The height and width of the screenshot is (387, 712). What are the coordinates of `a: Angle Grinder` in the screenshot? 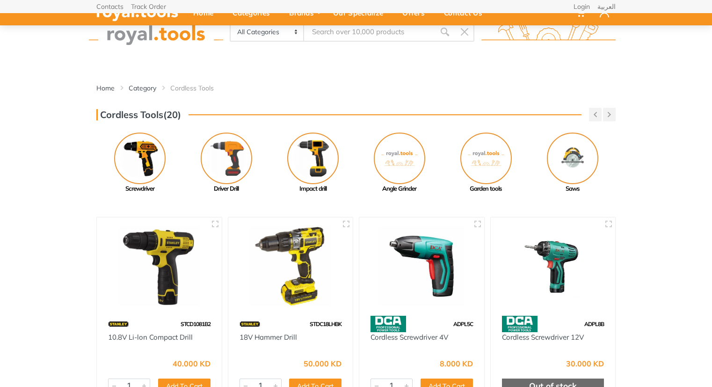 It's located at (399, 163).